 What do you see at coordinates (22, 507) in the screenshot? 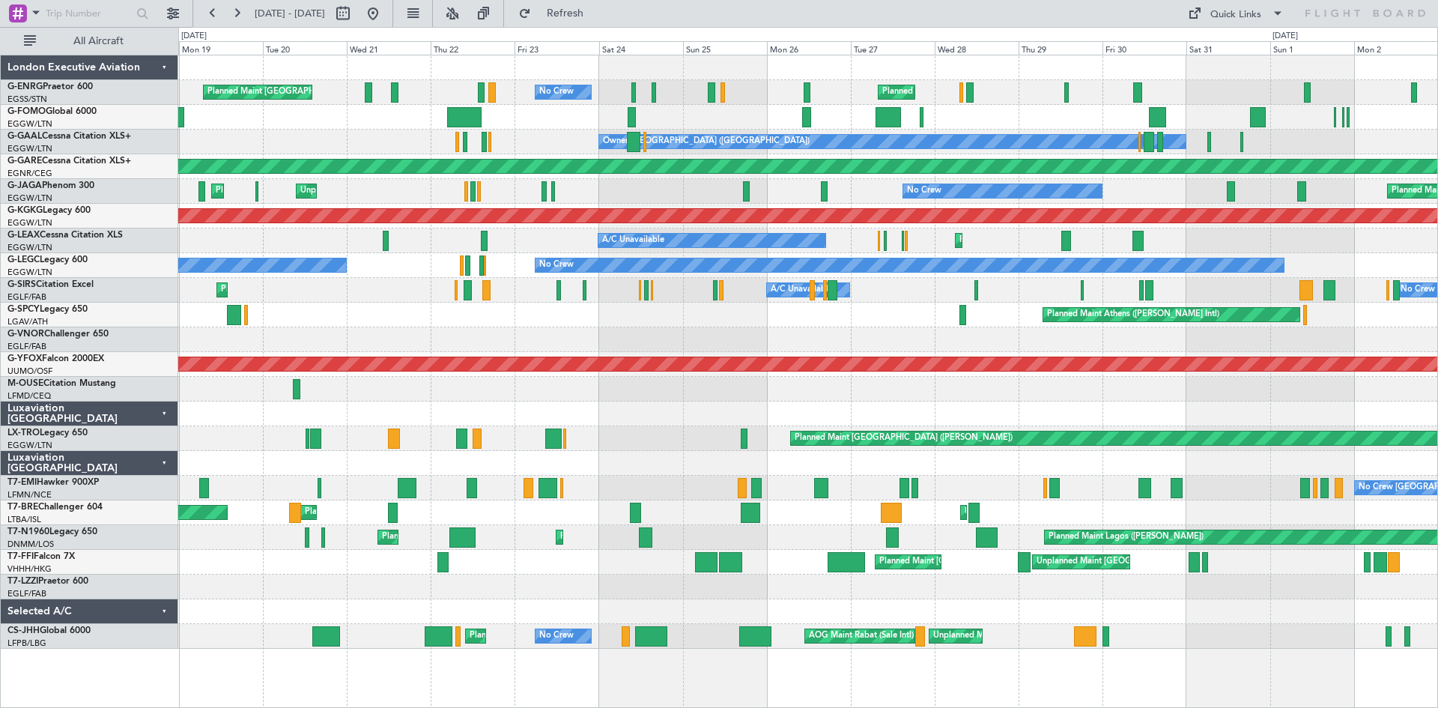
I see `span: T7-BRE` at bounding box center [22, 507].